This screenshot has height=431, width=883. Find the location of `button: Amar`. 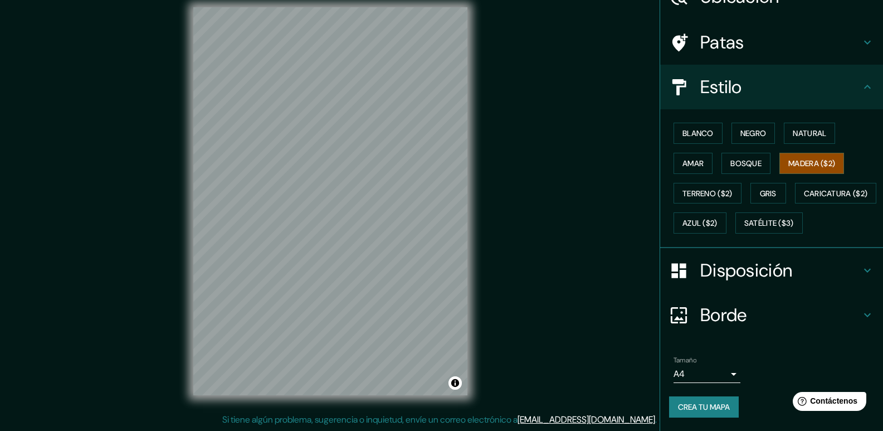

button: Amar is located at coordinates (693, 163).